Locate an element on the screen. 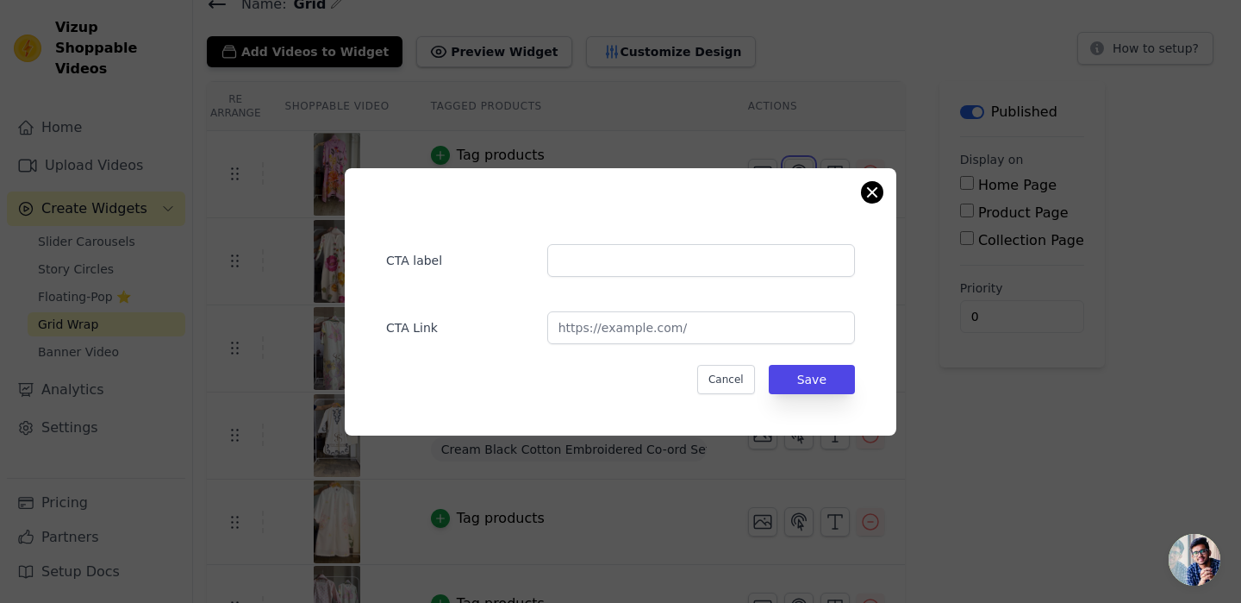 This screenshot has width=1241, height=603. button: Cancel is located at coordinates (726, 379).